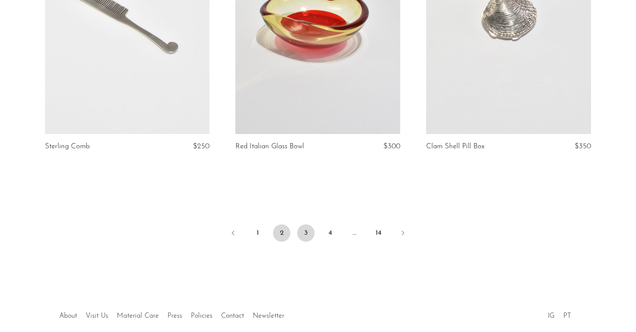  What do you see at coordinates (567, 316) in the screenshot?
I see `a: PT` at bounding box center [567, 316].